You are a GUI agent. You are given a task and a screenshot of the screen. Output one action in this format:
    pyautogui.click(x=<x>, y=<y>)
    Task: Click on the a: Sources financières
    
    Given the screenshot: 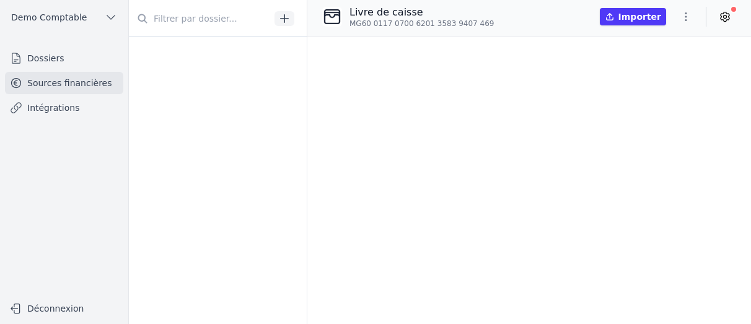 What is the action you would take?
    pyautogui.click(x=64, y=83)
    